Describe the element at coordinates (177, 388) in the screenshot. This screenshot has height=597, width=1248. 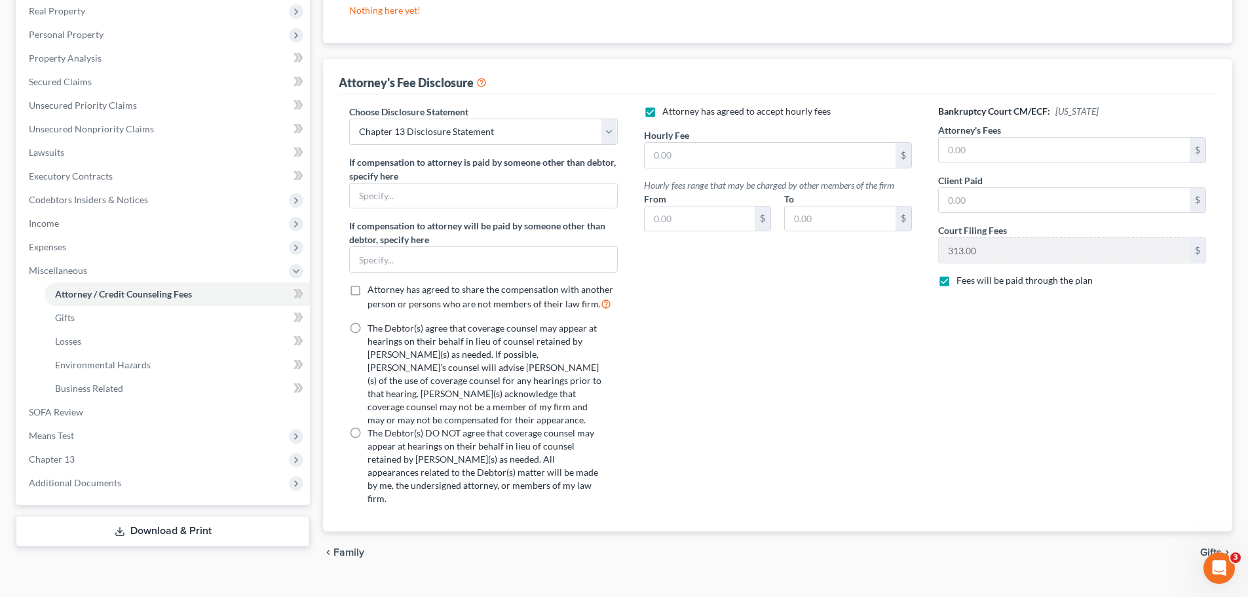
I see `a: Business Related` at that location.